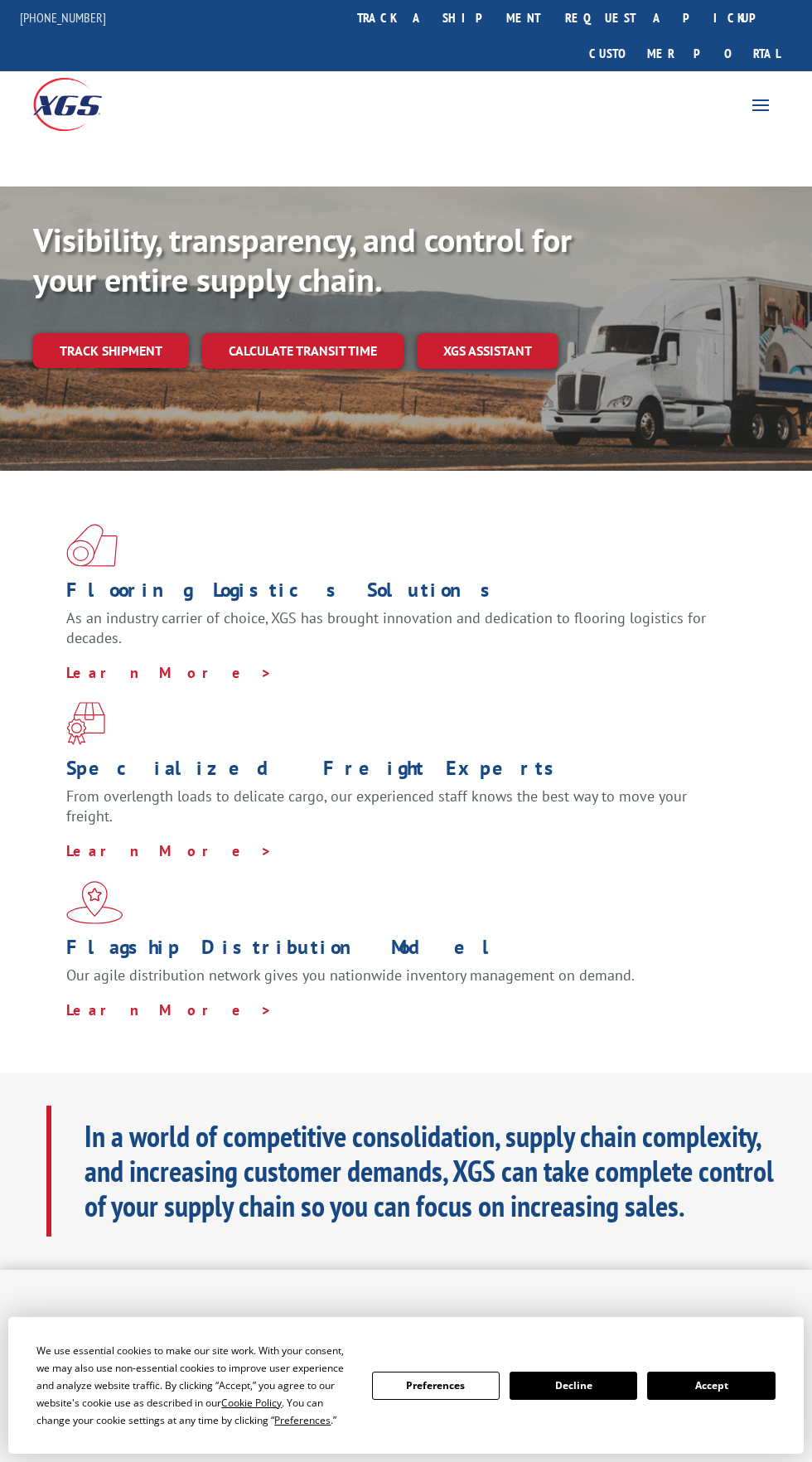  Describe the element at coordinates (386, 627) in the screenshot. I see `span: As an industry carrier of choice, XGS has brought innovation and dedication to flooring logistics...` at that location.